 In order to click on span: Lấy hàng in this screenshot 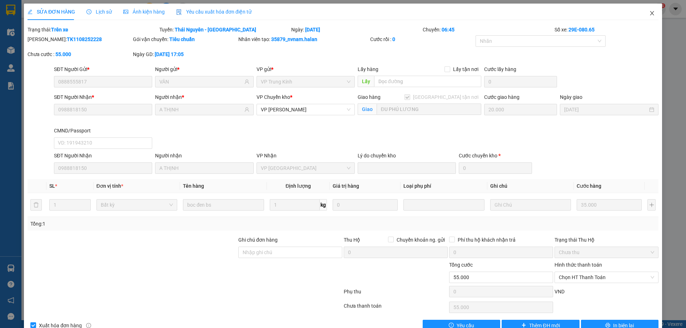, I will do `click(368, 69)`.